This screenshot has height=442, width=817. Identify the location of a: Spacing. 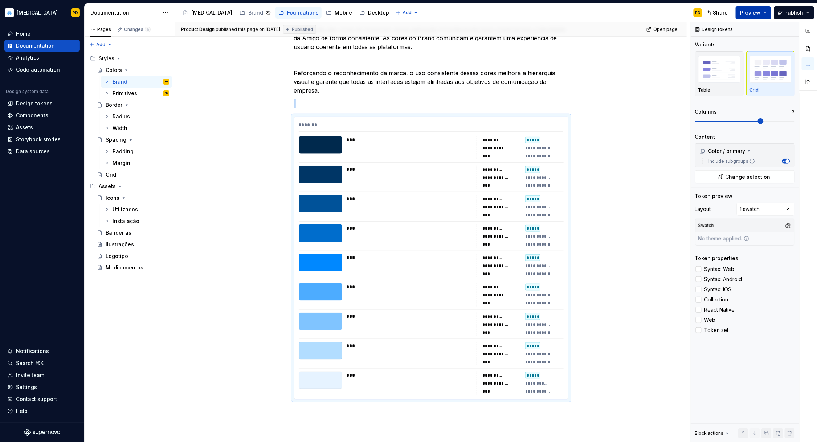
(133, 140).